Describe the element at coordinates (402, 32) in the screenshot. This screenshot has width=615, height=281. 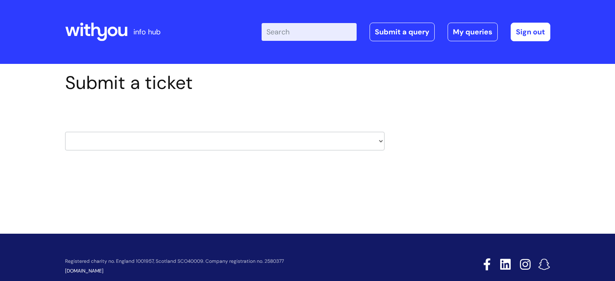
I see `a: Submit a query` at that location.